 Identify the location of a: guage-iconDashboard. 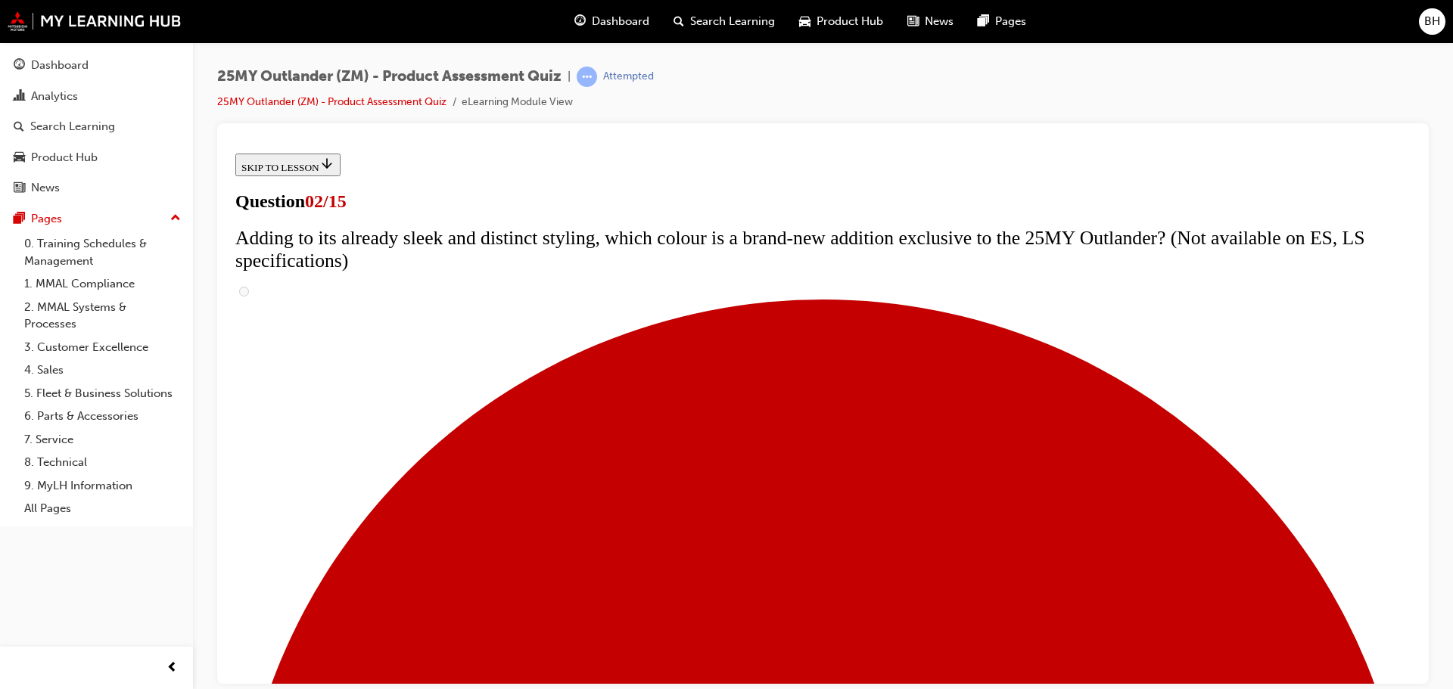
(611, 21).